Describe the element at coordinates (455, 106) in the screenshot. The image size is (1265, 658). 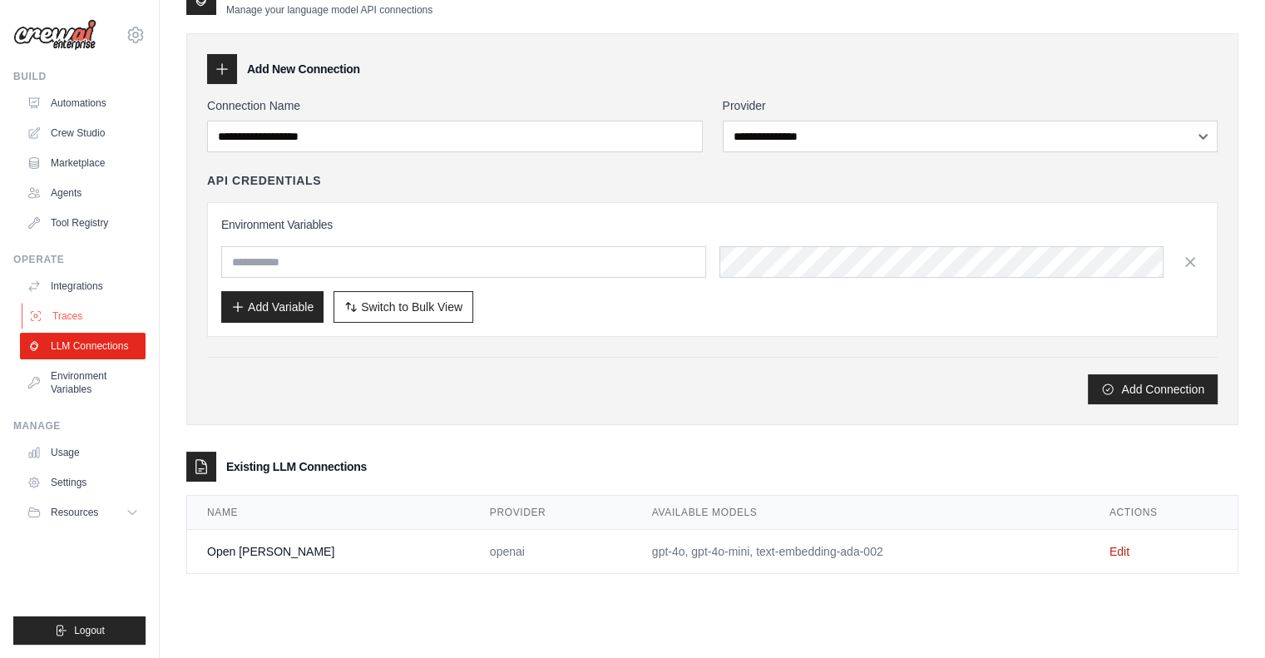
I see `label: Connection Name` at that location.